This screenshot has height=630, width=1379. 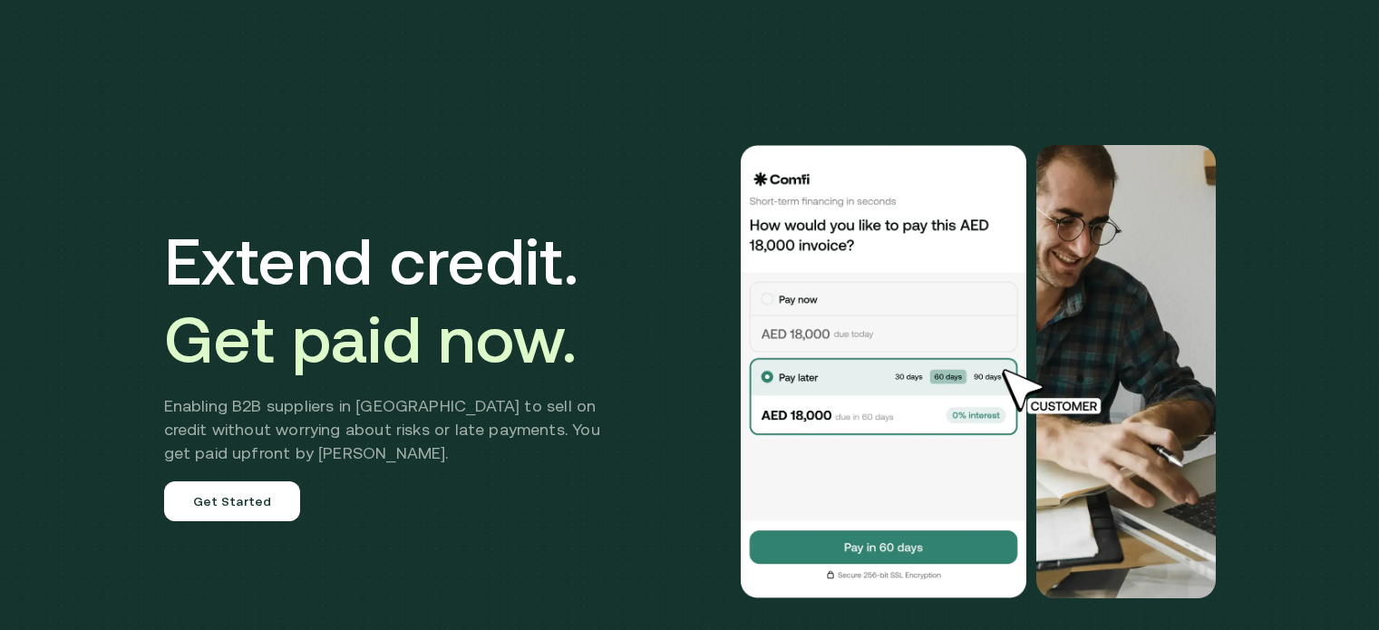 What do you see at coordinates (1055, 392) in the screenshot?
I see `img: cursor` at bounding box center [1055, 392].